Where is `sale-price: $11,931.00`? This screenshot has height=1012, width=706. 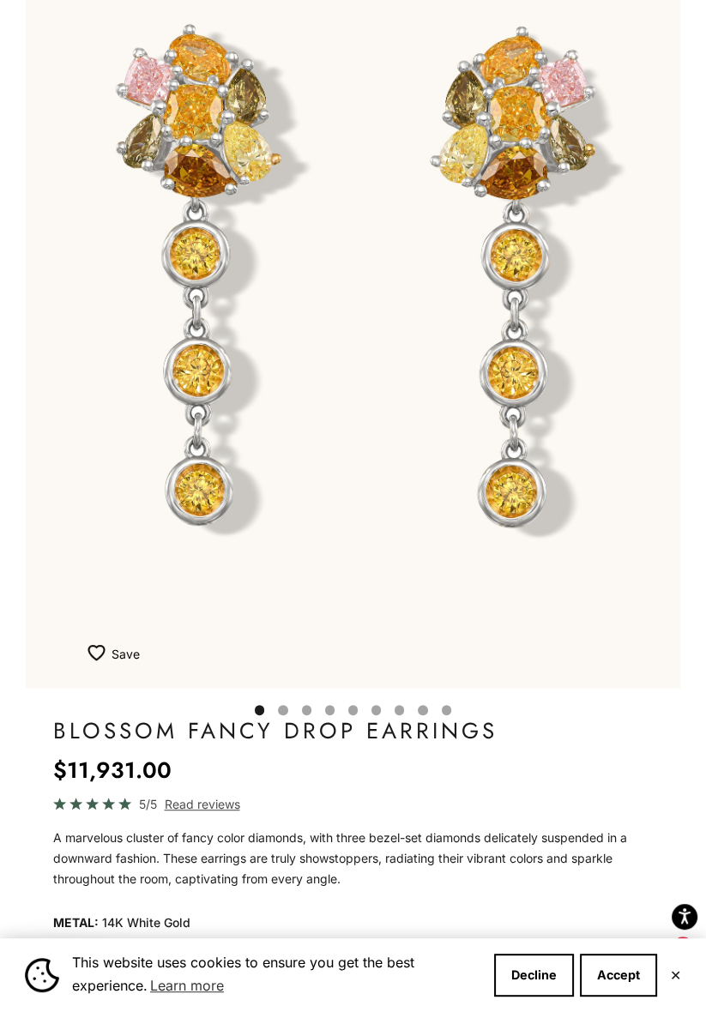
sale-price: $11,931.00 is located at coordinates (112, 770).